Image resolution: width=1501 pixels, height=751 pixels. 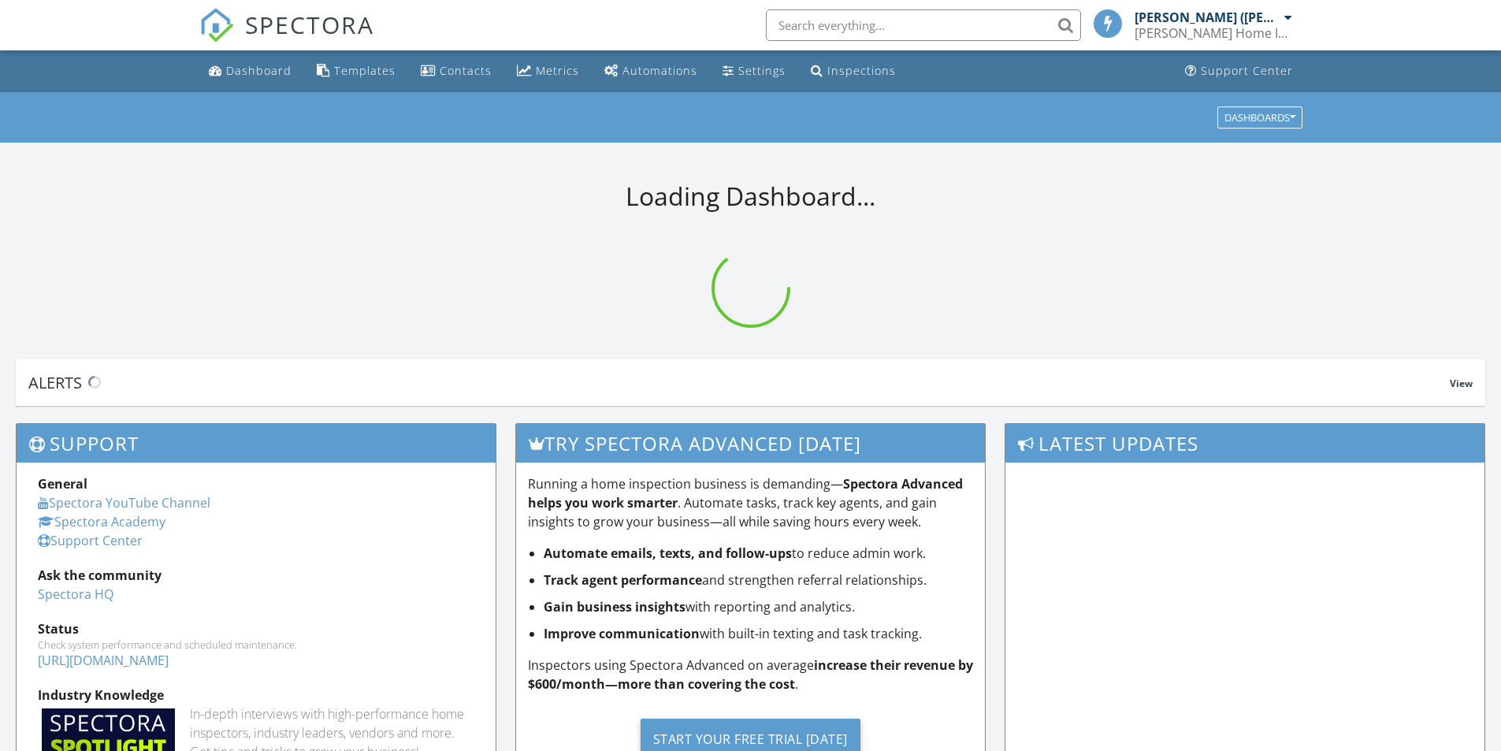 I want to click on div: Automations, so click(x=660, y=70).